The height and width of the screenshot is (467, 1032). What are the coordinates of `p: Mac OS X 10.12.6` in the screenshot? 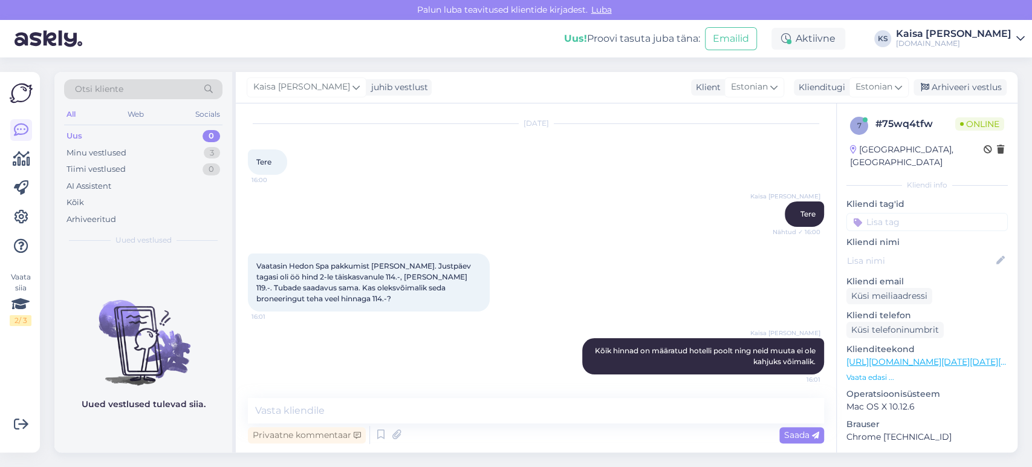 It's located at (927, 406).